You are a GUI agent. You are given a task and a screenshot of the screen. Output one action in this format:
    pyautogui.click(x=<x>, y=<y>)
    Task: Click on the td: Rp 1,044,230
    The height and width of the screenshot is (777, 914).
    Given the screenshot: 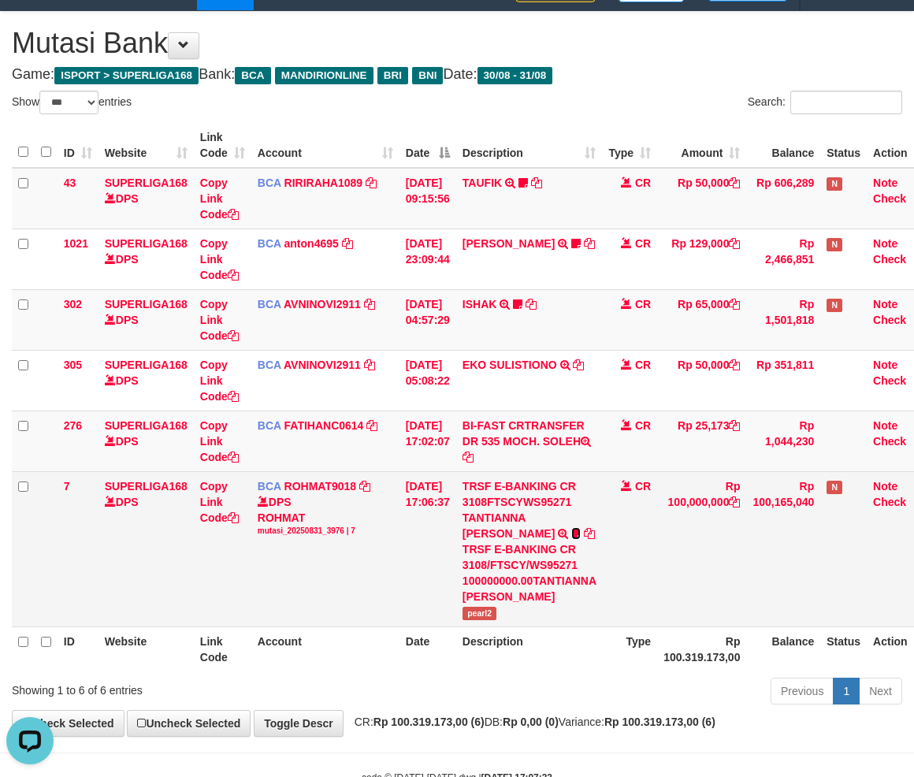 What is the action you would take?
    pyautogui.click(x=783, y=440)
    